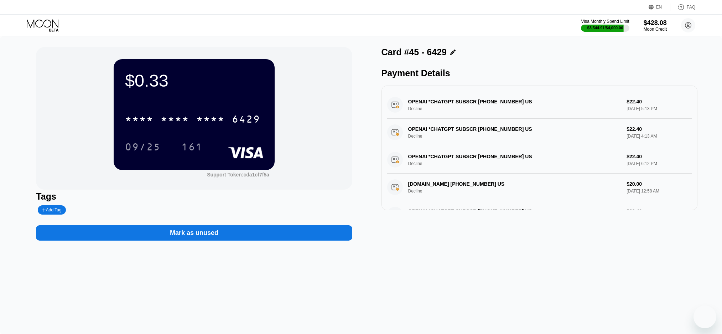 The width and height of the screenshot is (722, 334). What do you see at coordinates (539, 73) in the screenshot?
I see `div: Payment Details` at bounding box center [539, 73].